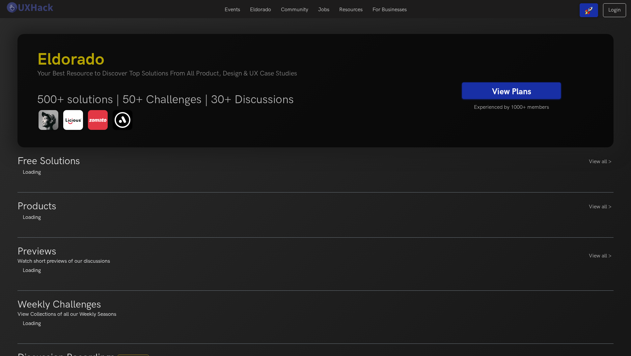  Describe the element at coordinates (390, 10) in the screenshot. I see `a: For Businesses` at that location.